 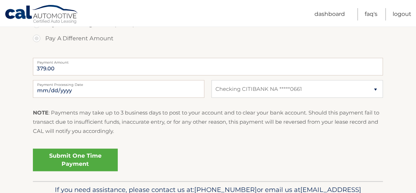 What do you see at coordinates (119, 89) in the screenshot?
I see `input: Payment Date` at bounding box center [119, 89].